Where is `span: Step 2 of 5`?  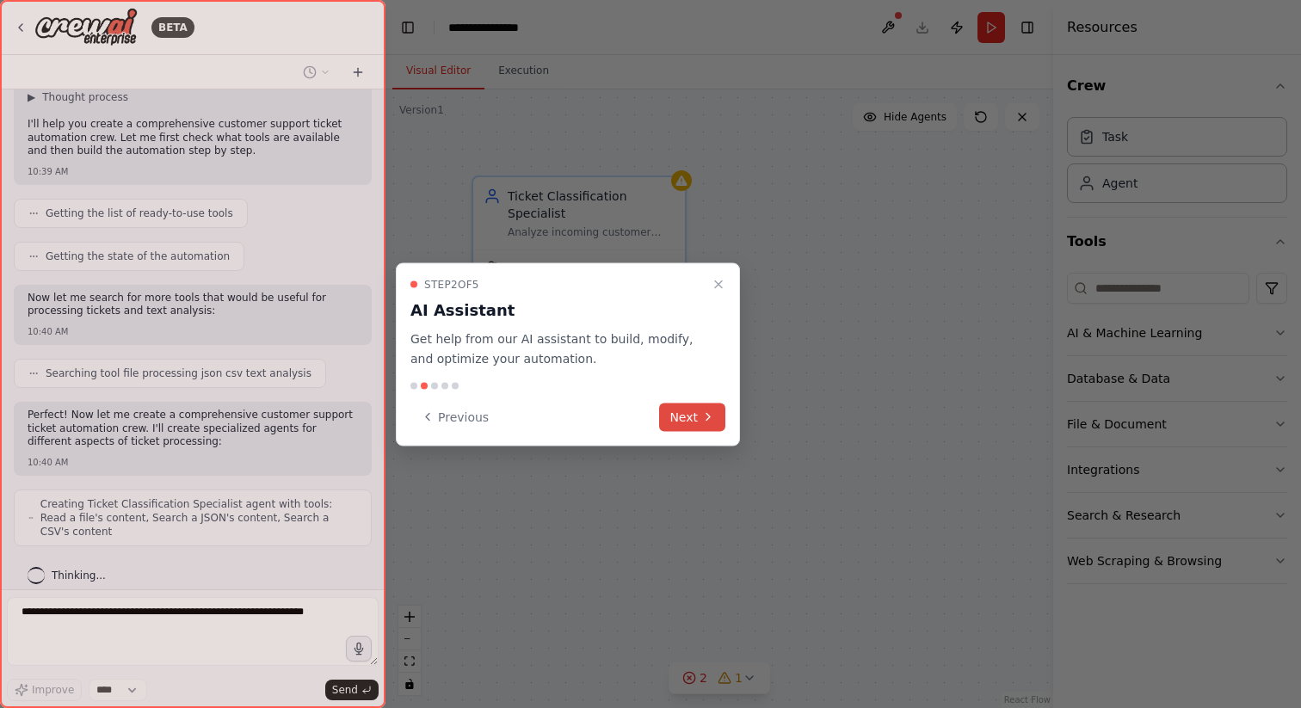 span: Step 2 of 5 is located at coordinates (452, 285).